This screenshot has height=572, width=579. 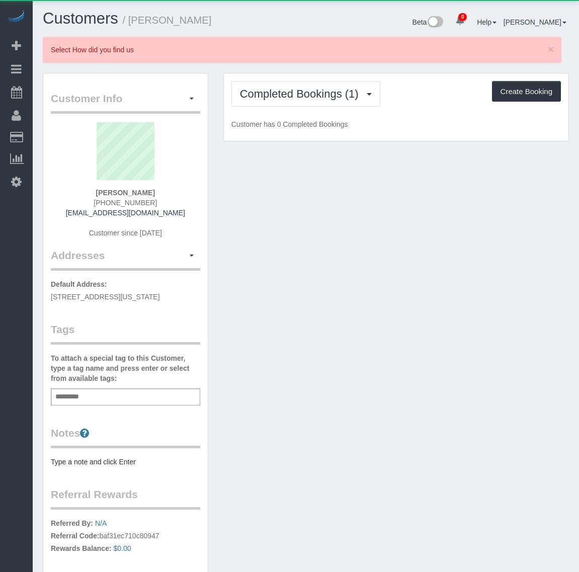 What do you see at coordinates (72, 523) in the screenshot?
I see `label: Referred By:` at bounding box center [72, 523].